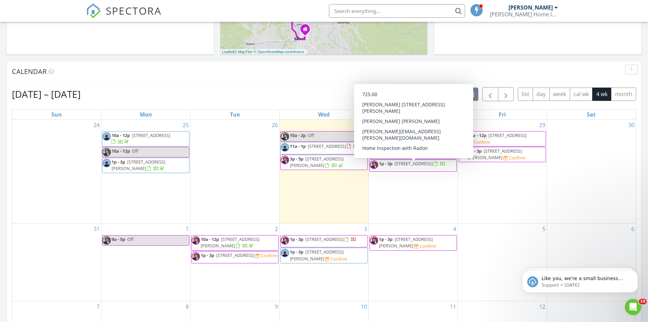 This screenshot has height=322, width=648. I want to click on span: 10, so click(643, 301).